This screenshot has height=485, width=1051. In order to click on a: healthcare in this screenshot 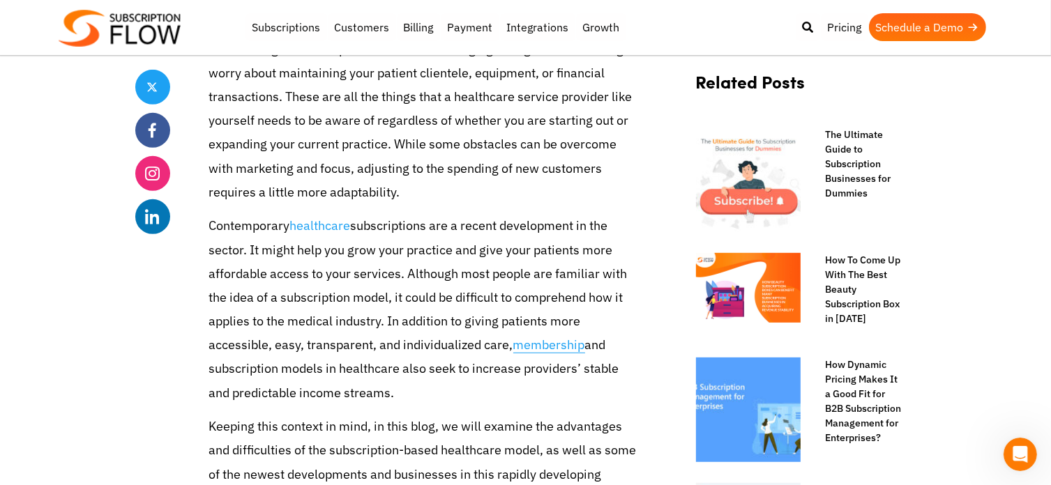, I will do `click(320, 225)`.